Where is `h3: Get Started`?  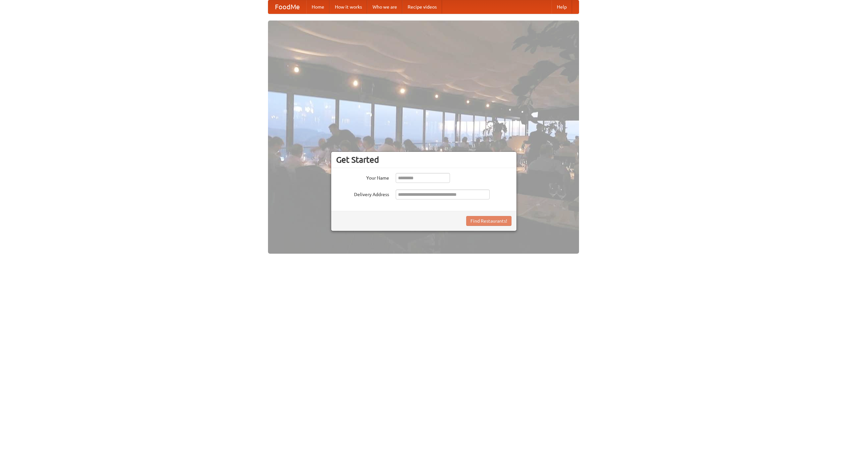 h3: Get Started is located at coordinates (424, 160).